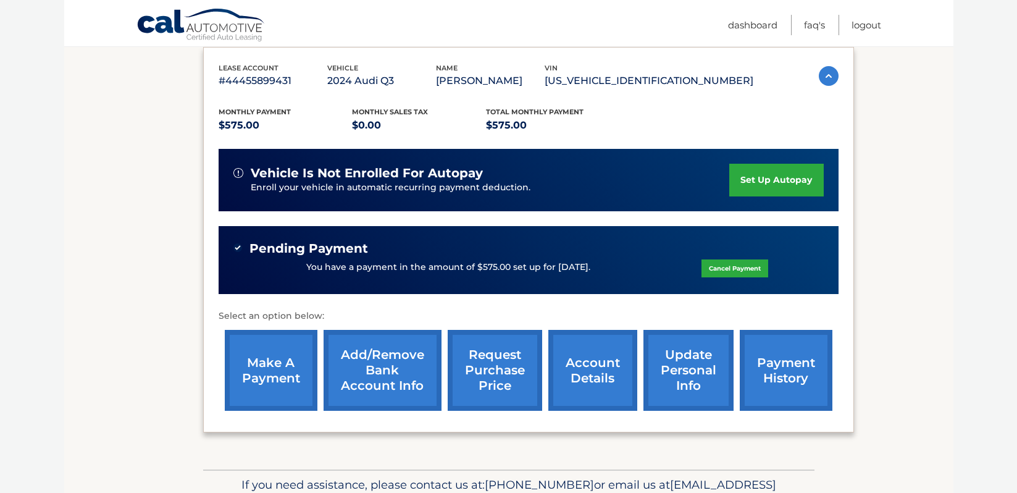 The height and width of the screenshot is (493, 1017). I want to click on span: Pending Payment, so click(309, 248).